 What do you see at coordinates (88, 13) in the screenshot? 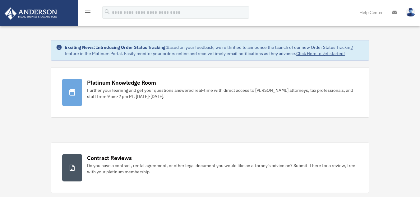
I see `a: menu` at bounding box center [88, 13].